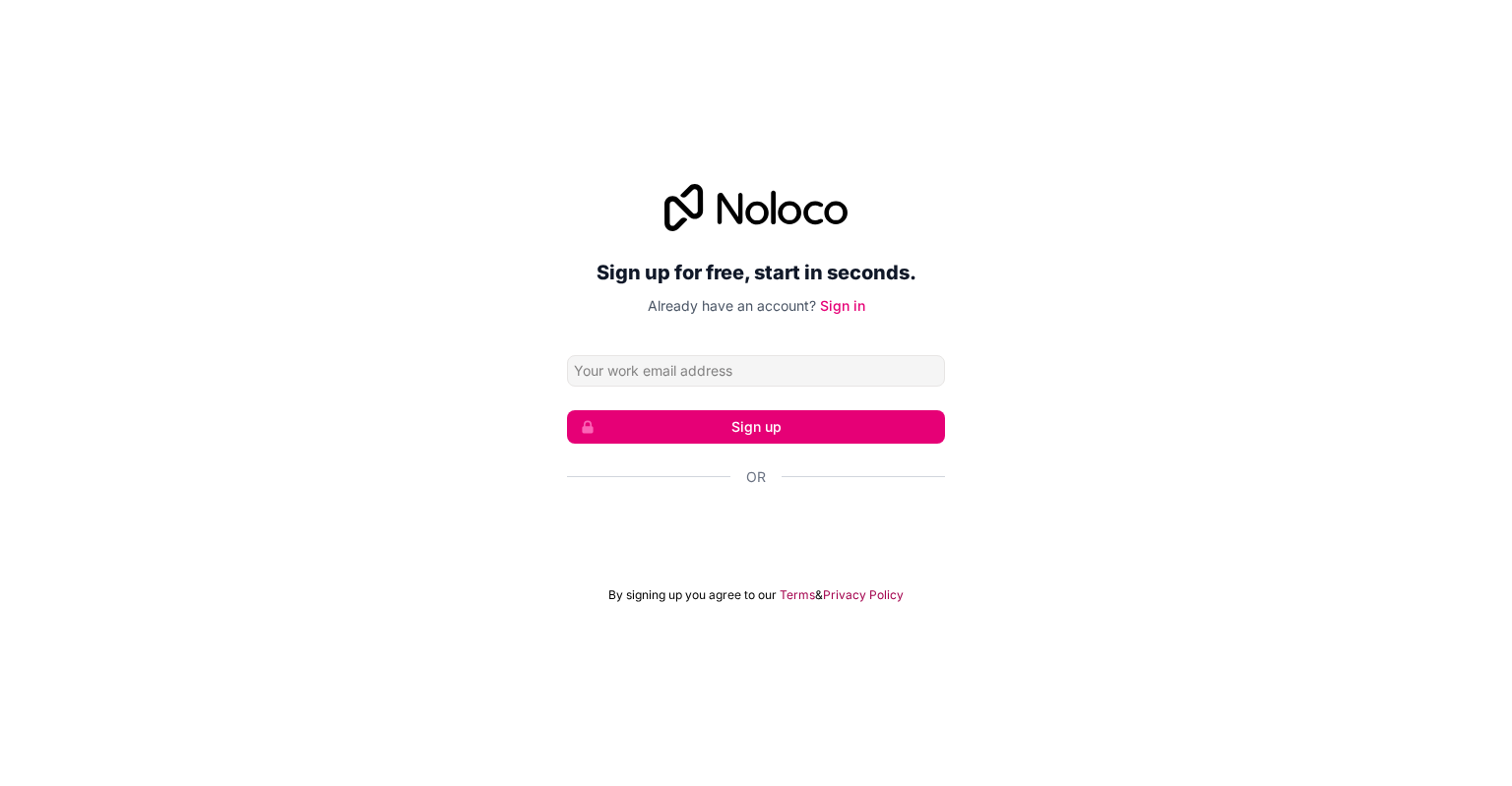 The width and height of the screenshot is (1512, 786). Describe the element at coordinates (731, 306) in the screenshot. I see `span: Already have an account?` at that location.